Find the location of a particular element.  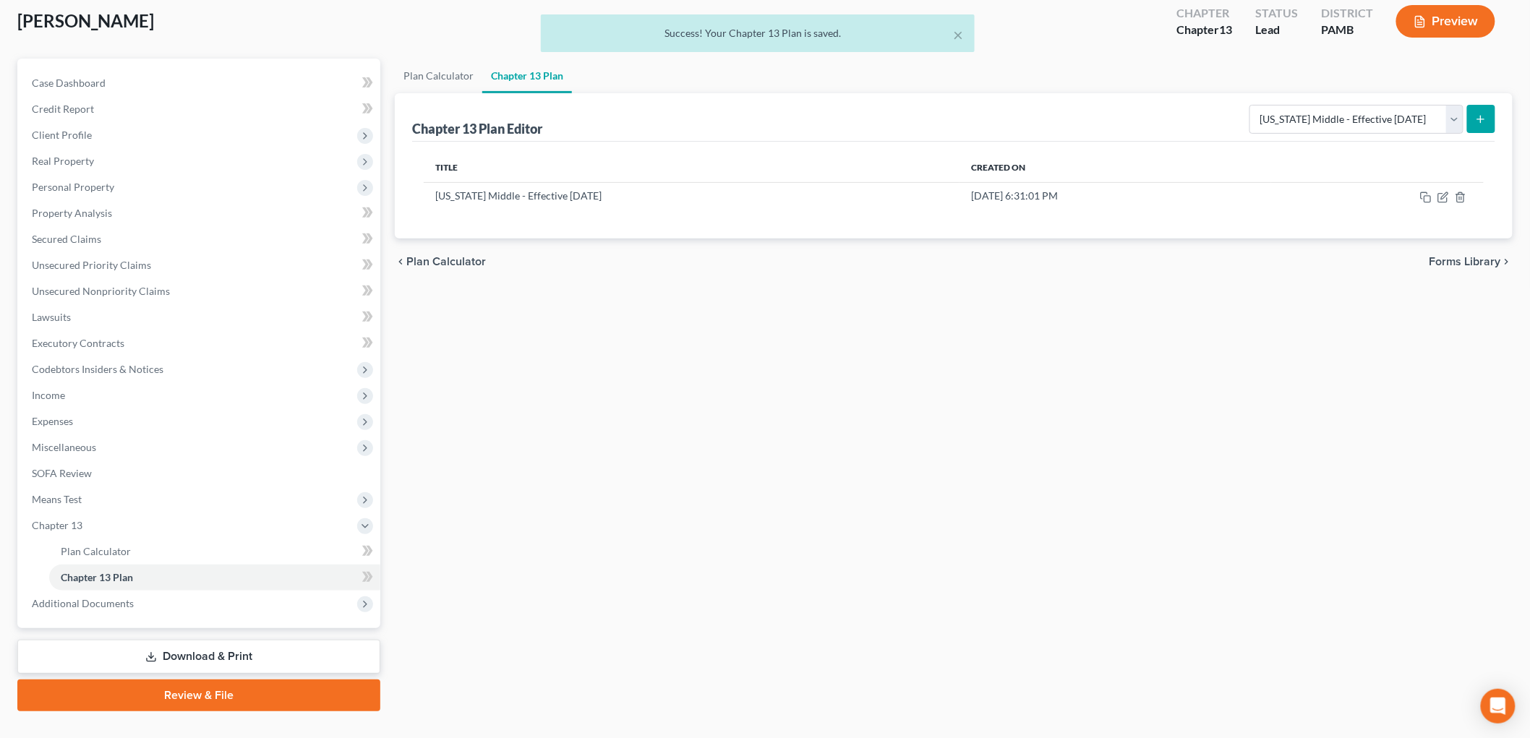

button: chevron_left Plan Calculator is located at coordinates (440, 262).